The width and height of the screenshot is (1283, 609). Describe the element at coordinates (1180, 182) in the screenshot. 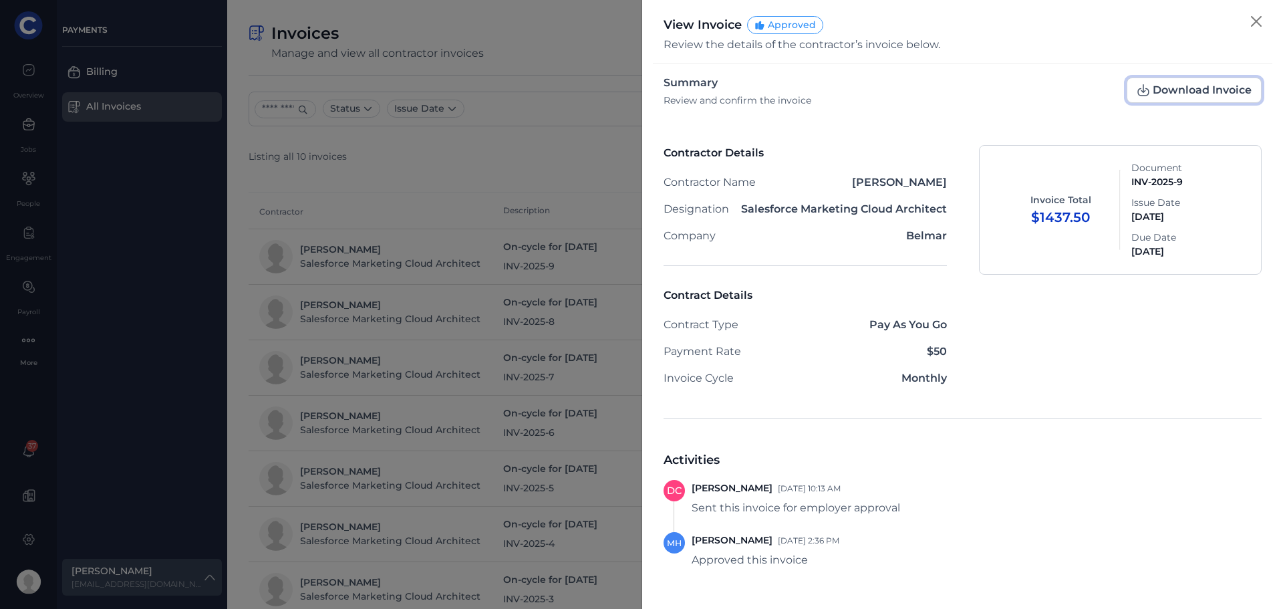

I see `div: INV-2025-9` at that location.